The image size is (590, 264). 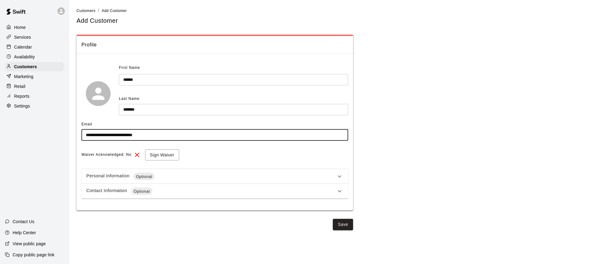 What do you see at coordinates (22, 106) in the screenshot?
I see `p: Settings` at bounding box center [22, 106].